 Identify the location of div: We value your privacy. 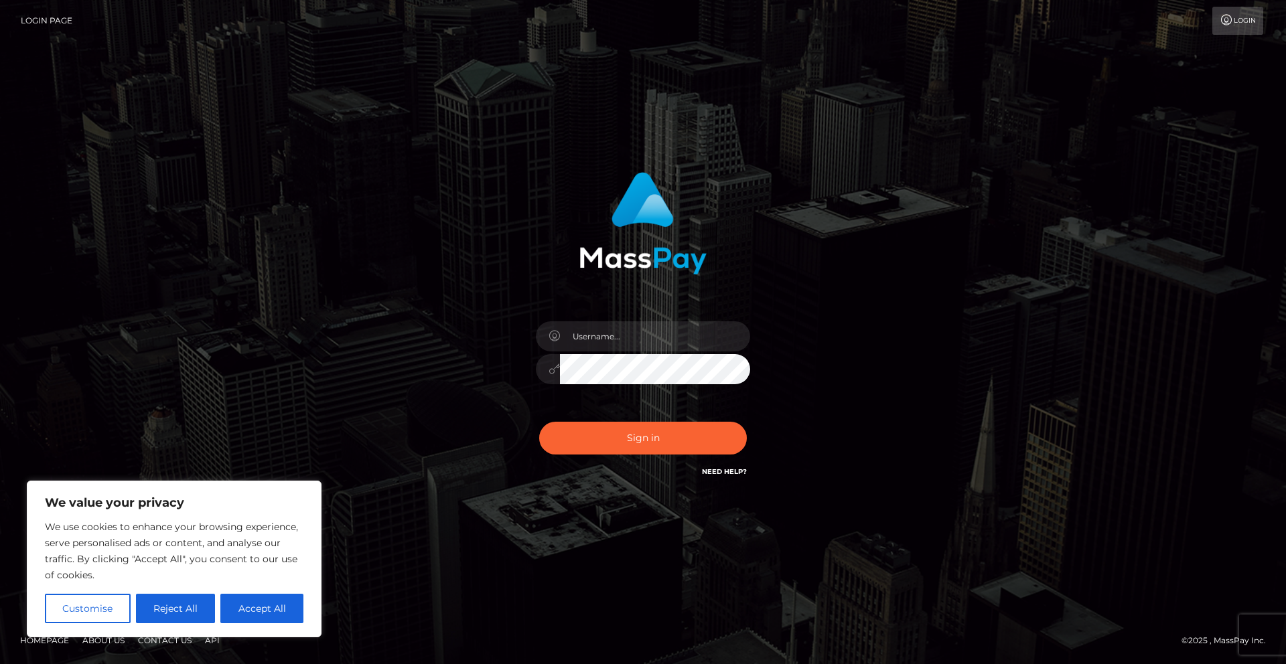
(174, 559).